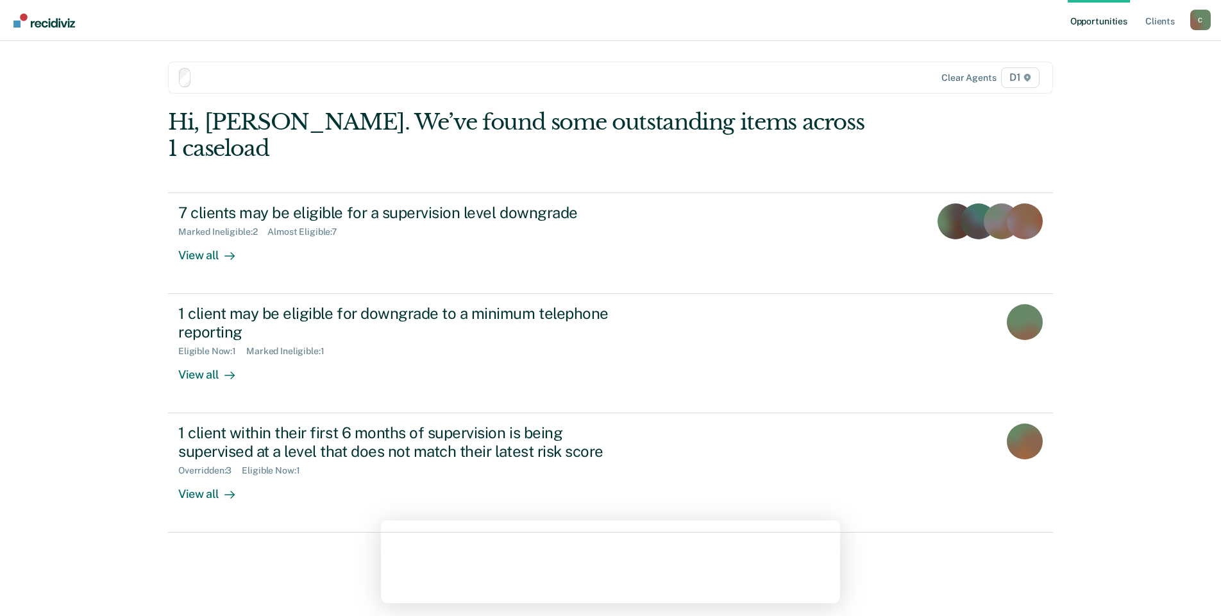  I want to click on div: Marked Ineligible : 1, so click(290, 351).